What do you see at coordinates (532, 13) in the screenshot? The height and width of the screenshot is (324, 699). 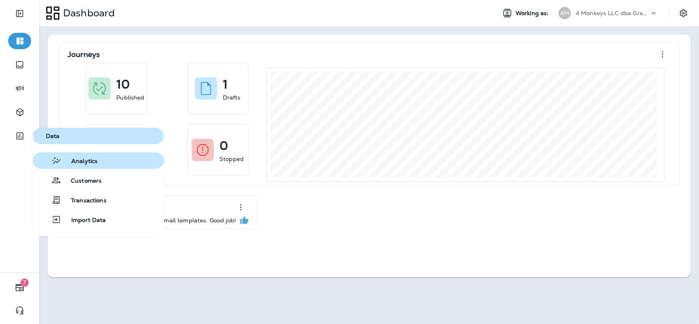 I see `span: Working as:` at bounding box center [532, 13].